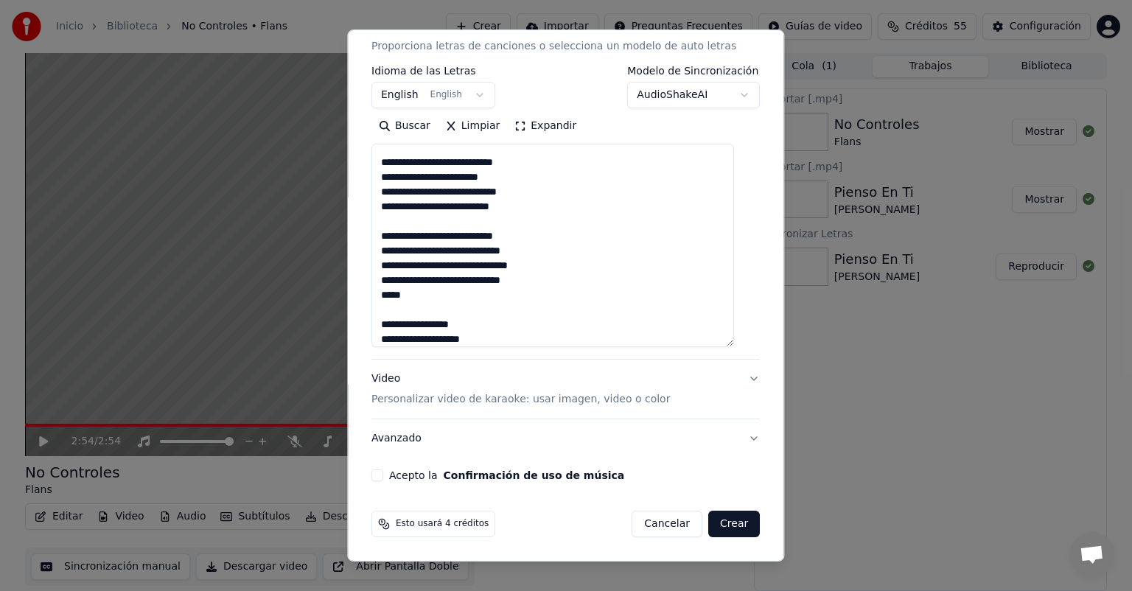 Image resolution: width=1132 pixels, height=591 pixels. What do you see at coordinates (520, 389) in the screenshot?
I see `div: Video` at bounding box center [520, 389].